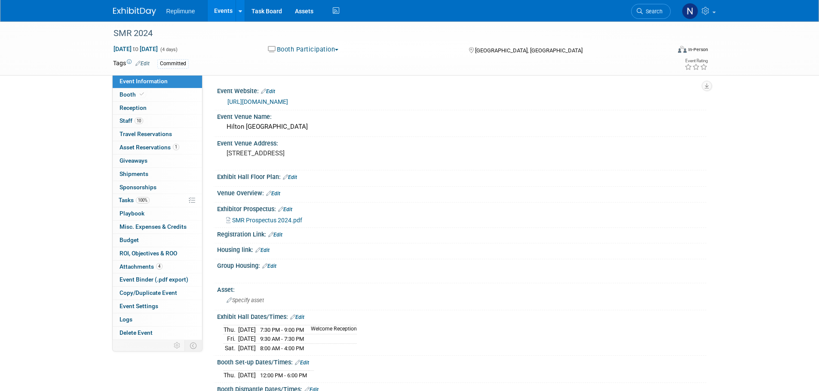 Image resolution: width=819 pixels, height=391 pixels. I want to click on span: Event Settings, so click(139, 306).